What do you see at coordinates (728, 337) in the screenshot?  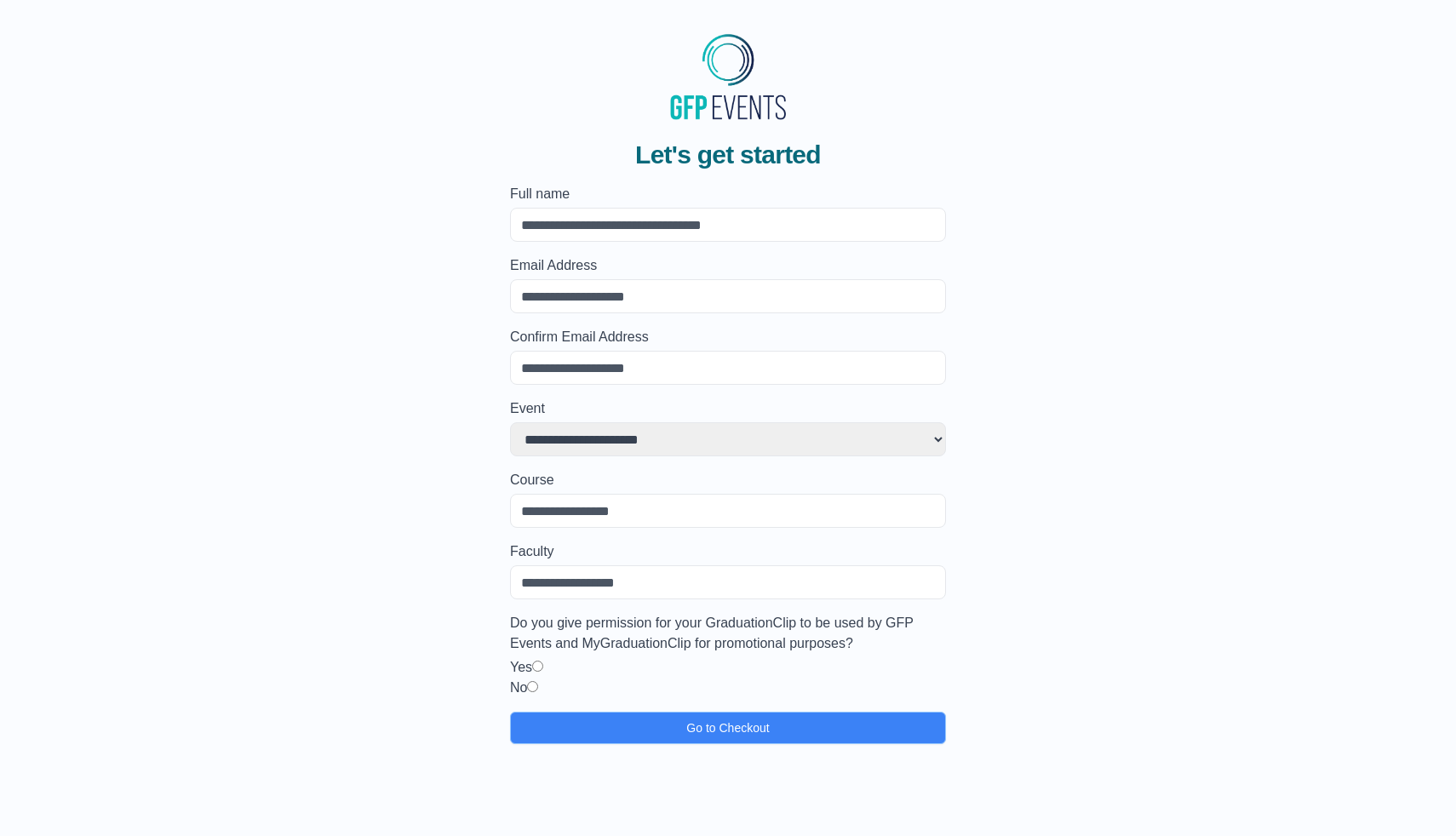 I see `label: Confirm Email Address` at bounding box center [728, 337].